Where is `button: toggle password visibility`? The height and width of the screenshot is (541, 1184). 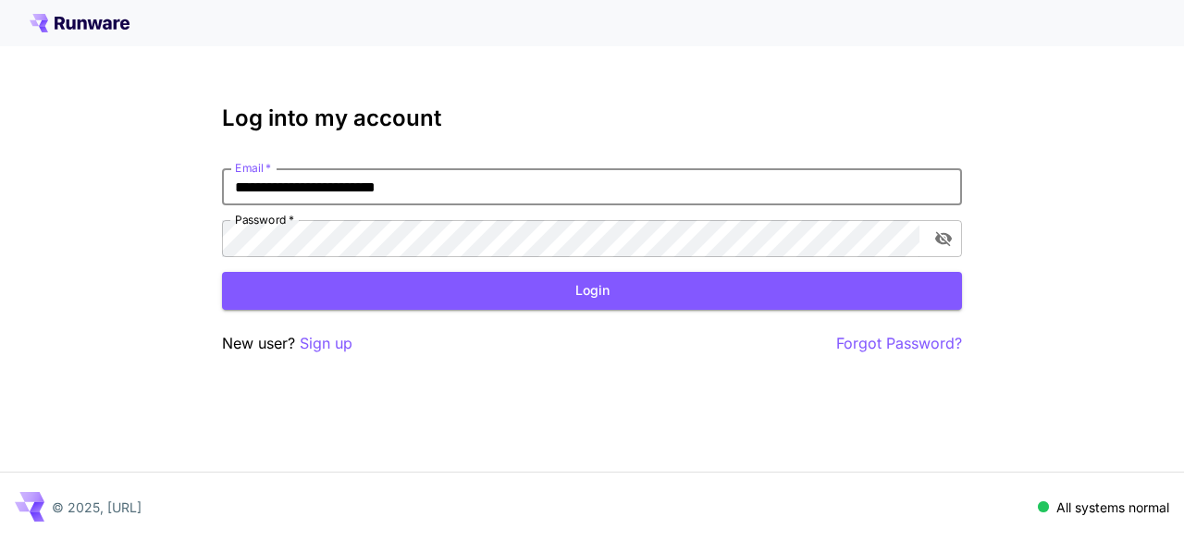
button: toggle password visibility is located at coordinates (944, 239).